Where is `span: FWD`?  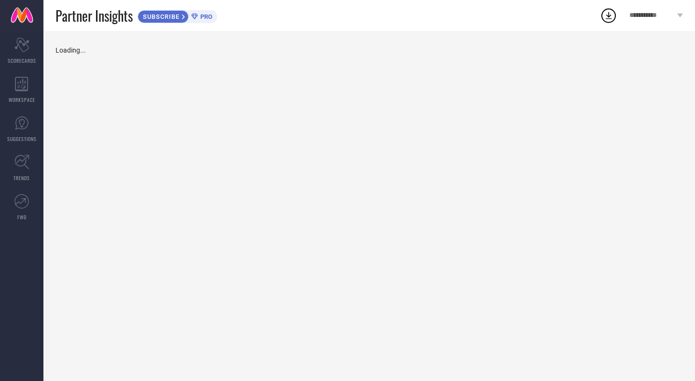
span: FWD is located at coordinates (22, 217).